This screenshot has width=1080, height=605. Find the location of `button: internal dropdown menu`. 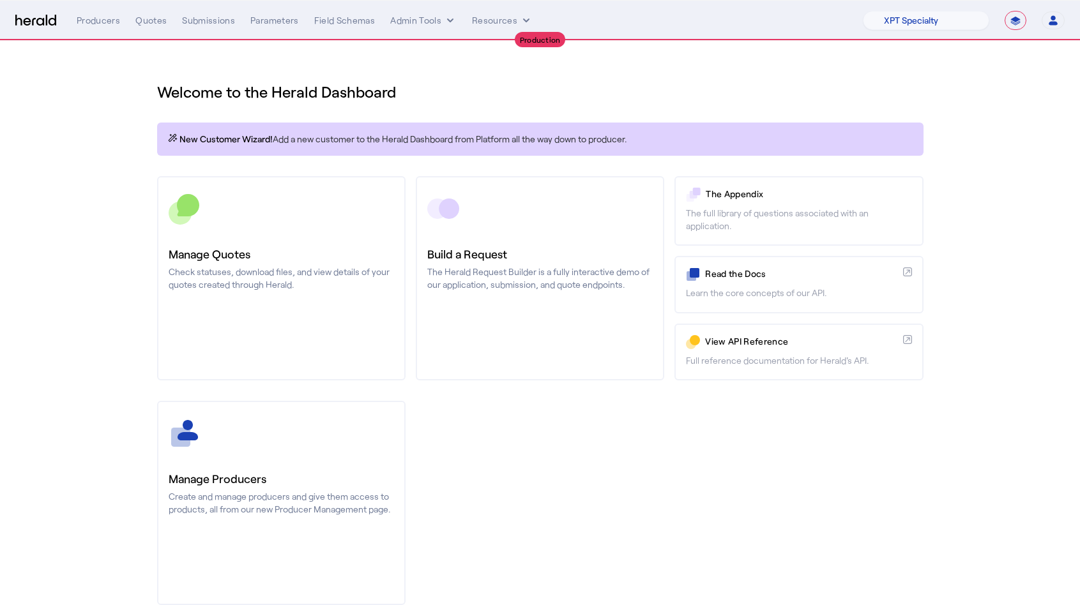

button: internal dropdown menu is located at coordinates (423, 20).